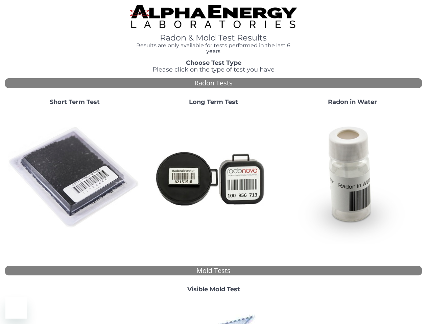 This screenshot has width=427, height=324. What do you see at coordinates (213, 70) in the screenshot?
I see `span: Please click on the type of test you have` at bounding box center [213, 70].